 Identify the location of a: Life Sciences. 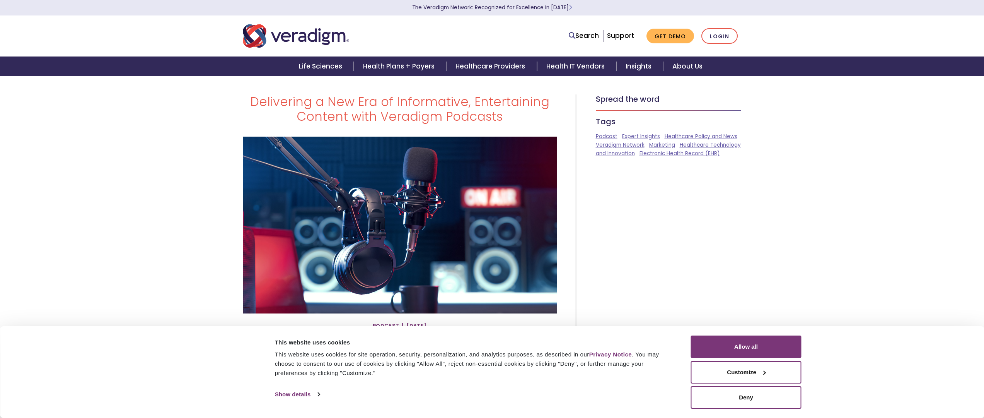
(322, 66).